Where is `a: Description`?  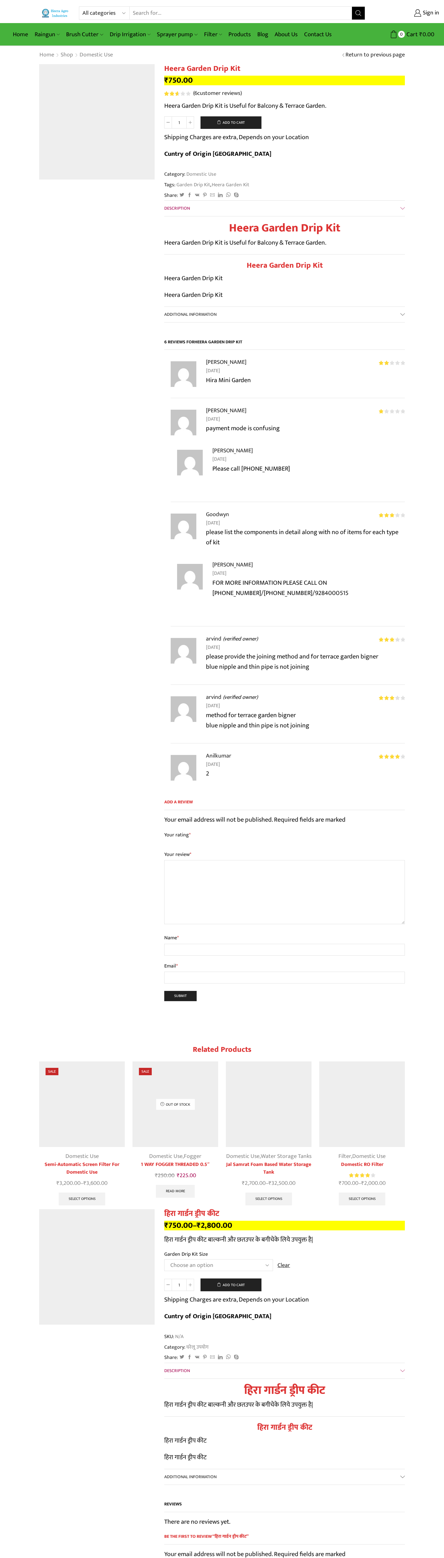
a: Description is located at coordinates (284, 208).